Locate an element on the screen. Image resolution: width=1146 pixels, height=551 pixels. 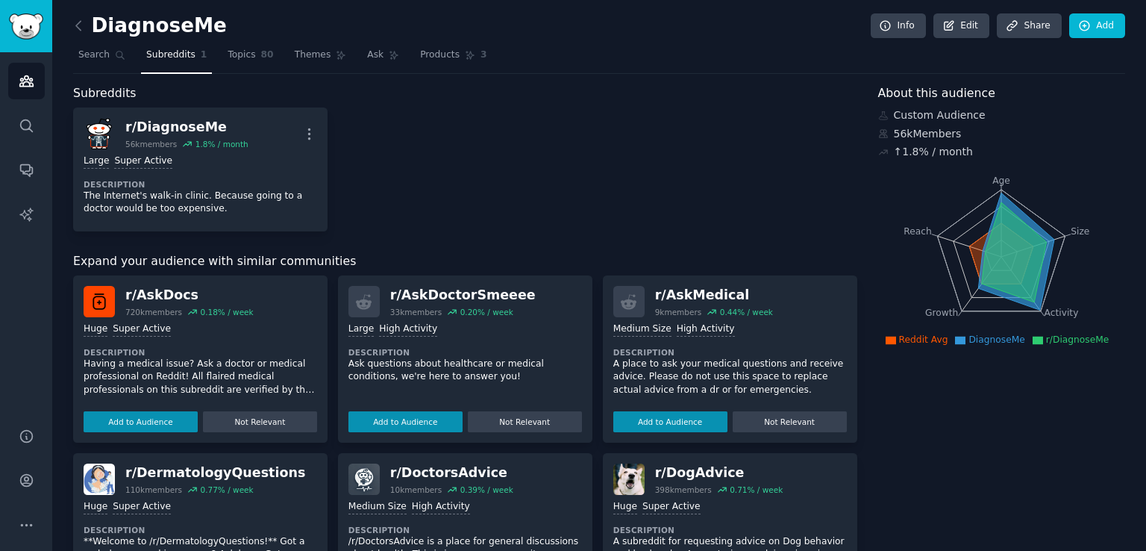
div: r/ DoctorsAdvice is located at coordinates (452, 472).